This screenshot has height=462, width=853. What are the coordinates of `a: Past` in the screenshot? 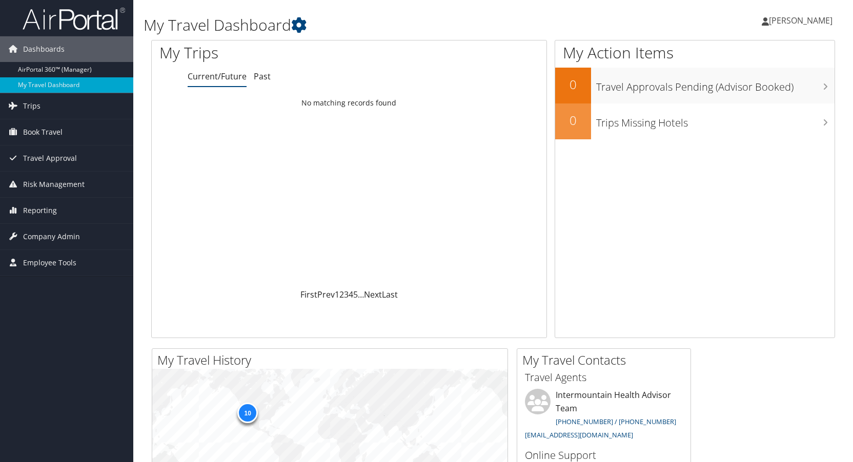 It's located at (262, 76).